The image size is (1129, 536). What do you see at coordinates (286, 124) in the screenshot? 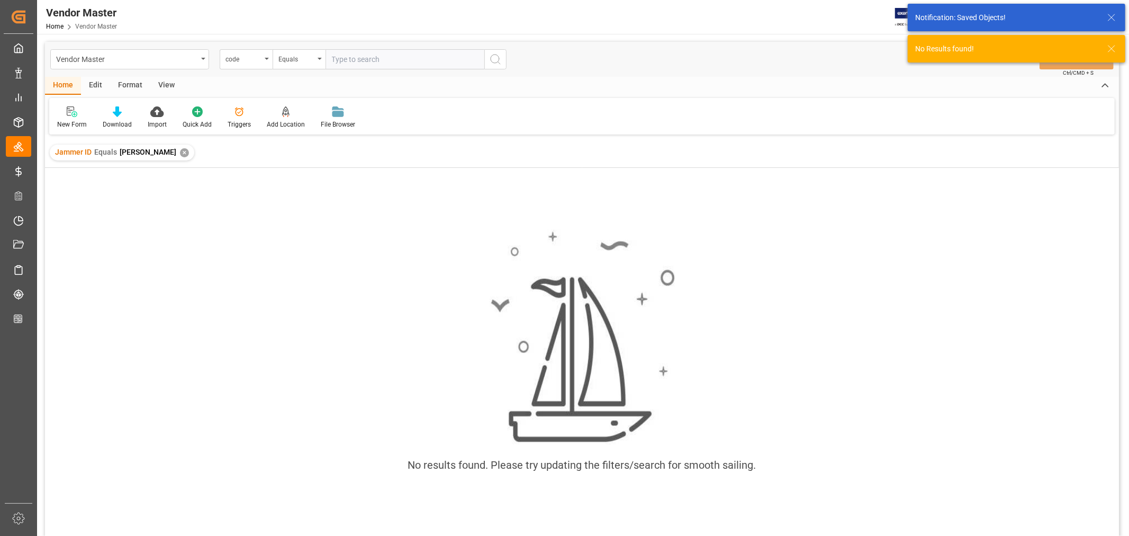
I see `div: Add Location` at bounding box center [286, 124].